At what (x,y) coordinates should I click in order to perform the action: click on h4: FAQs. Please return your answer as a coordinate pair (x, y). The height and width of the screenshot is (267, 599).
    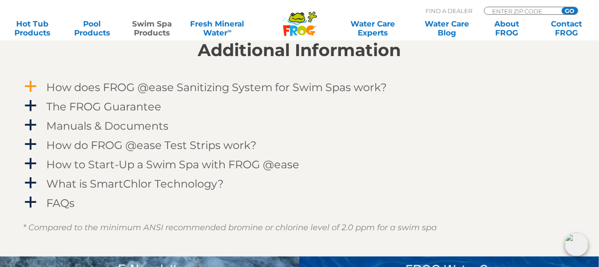
    Looking at the image, I should click on (61, 203).